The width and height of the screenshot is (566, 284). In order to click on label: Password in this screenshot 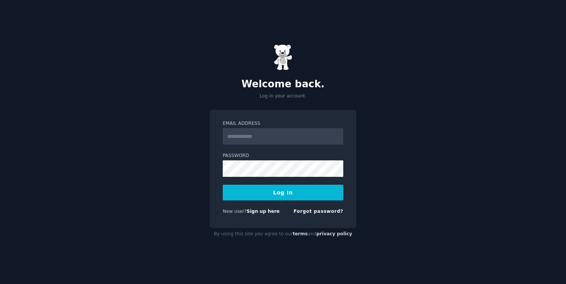, I will do `click(283, 156)`.